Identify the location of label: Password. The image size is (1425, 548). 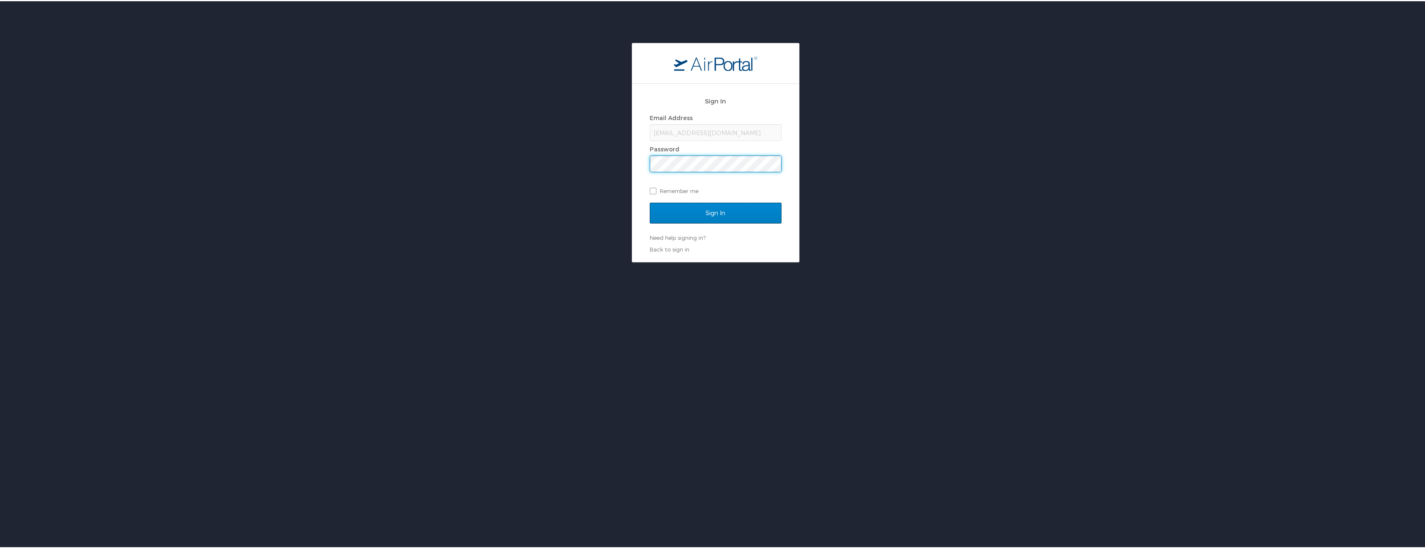
(664, 148).